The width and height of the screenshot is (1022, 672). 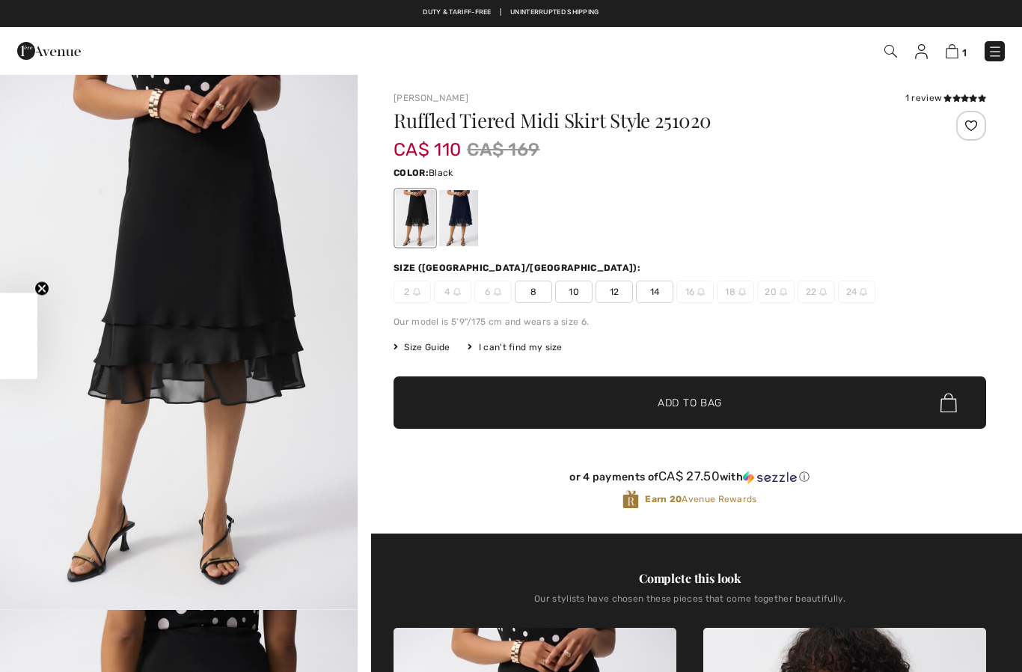 I want to click on h1: Ruffled Tiered Midi Skirt Style 251020, so click(x=641, y=121).